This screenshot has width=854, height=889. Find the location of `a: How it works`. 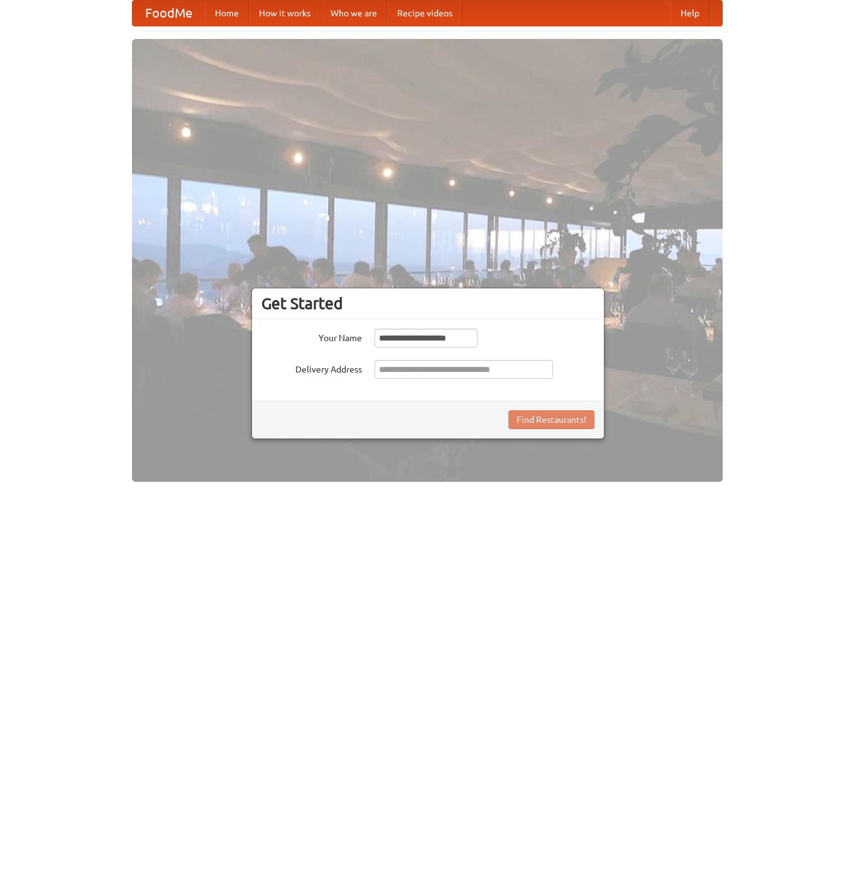

a: How it works is located at coordinates (285, 13).